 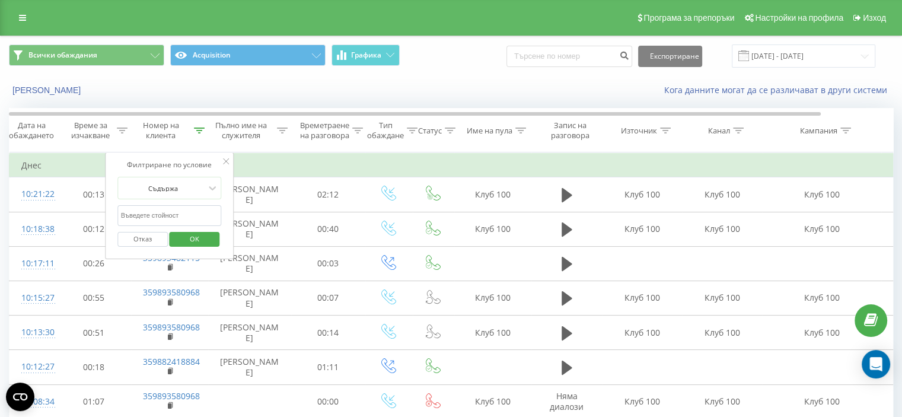 What do you see at coordinates (94, 298) in the screenshot?
I see `td: 00:55` at bounding box center [94, 298].